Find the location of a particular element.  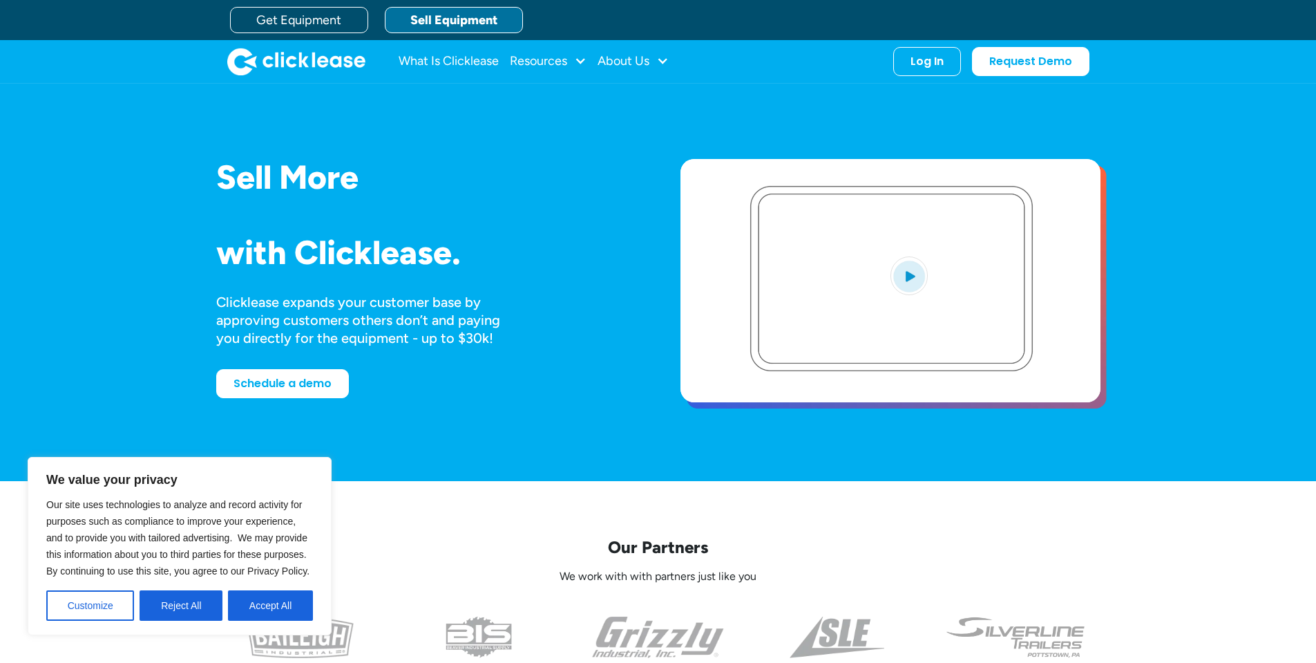

p: We value your privacy is located at coordinates (180, 479).